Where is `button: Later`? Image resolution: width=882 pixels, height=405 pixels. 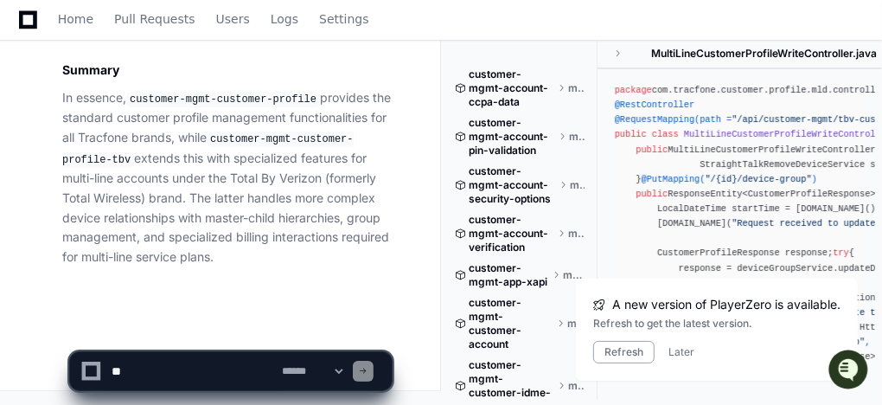
button: Later is located at coordinates (681, 352).